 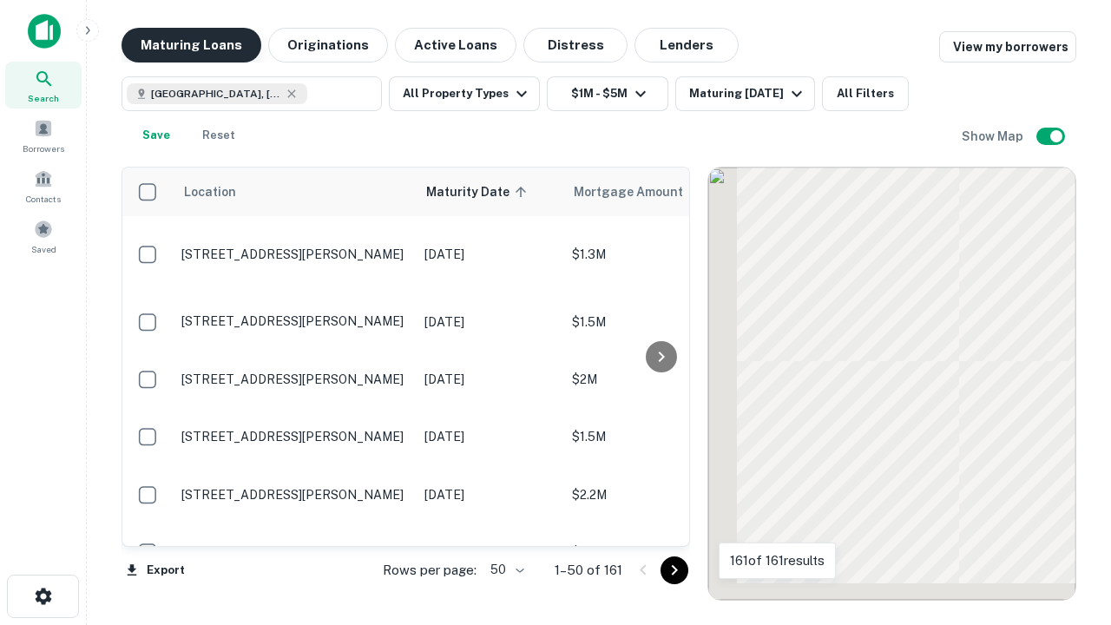 What do you see at coordinates (575, 45) in the screenshot?
I see `button: Distress` at bounding box center [575, 45].